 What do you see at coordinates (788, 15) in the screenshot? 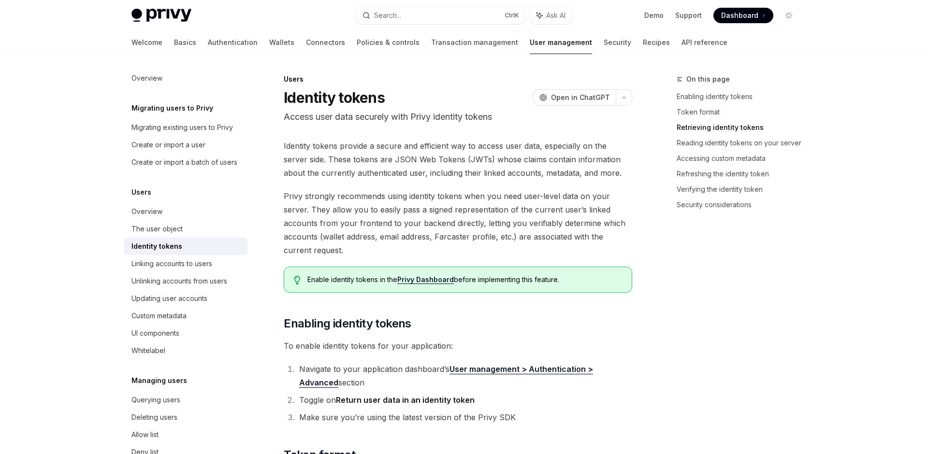
I see `button: Toggle dark mode` at bounding box center [788, 15].